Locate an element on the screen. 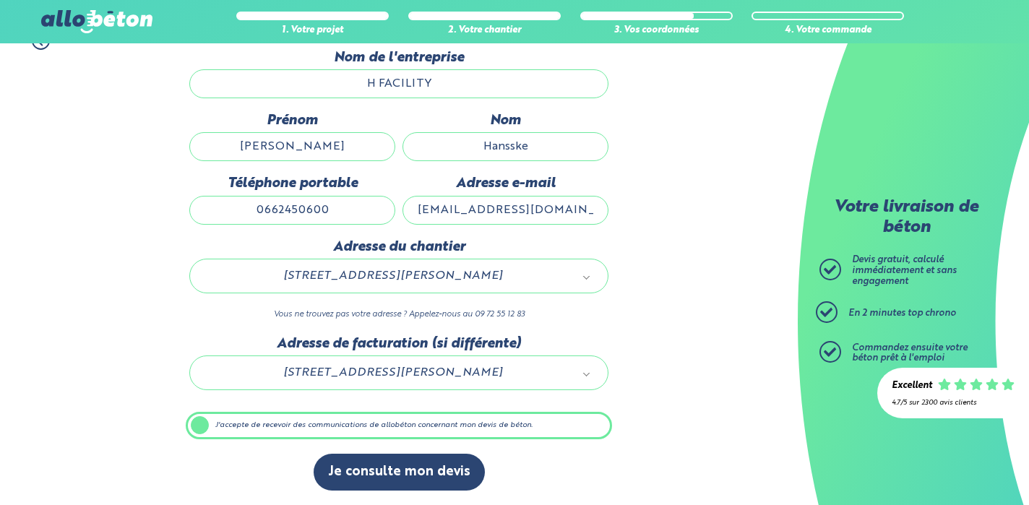  input: Quel est votre nom de famille ? is located at coordinates (505, 147).